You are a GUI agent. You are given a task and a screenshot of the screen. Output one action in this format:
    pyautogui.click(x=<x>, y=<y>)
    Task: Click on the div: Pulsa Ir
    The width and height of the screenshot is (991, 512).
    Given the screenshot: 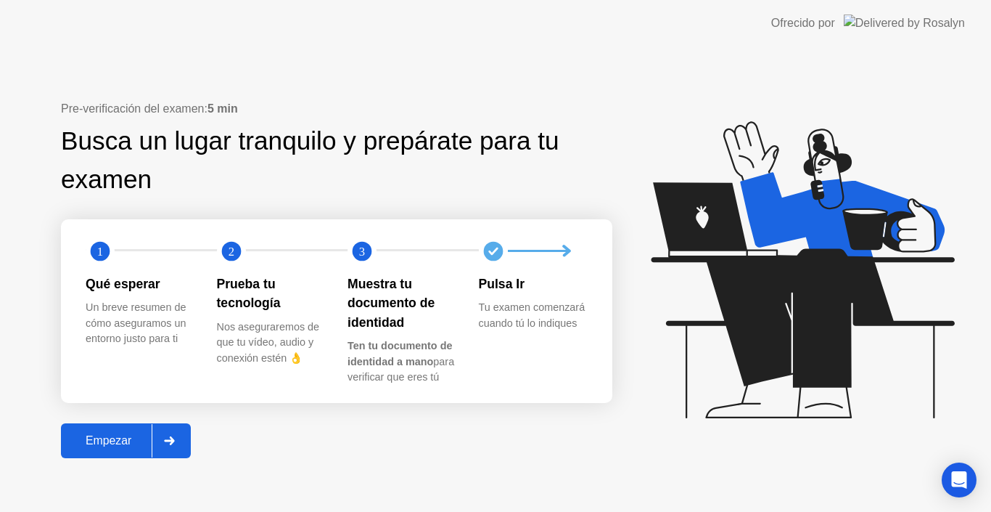 What is the action you would take?
    pyautogui.click(x=533, y=284)
    